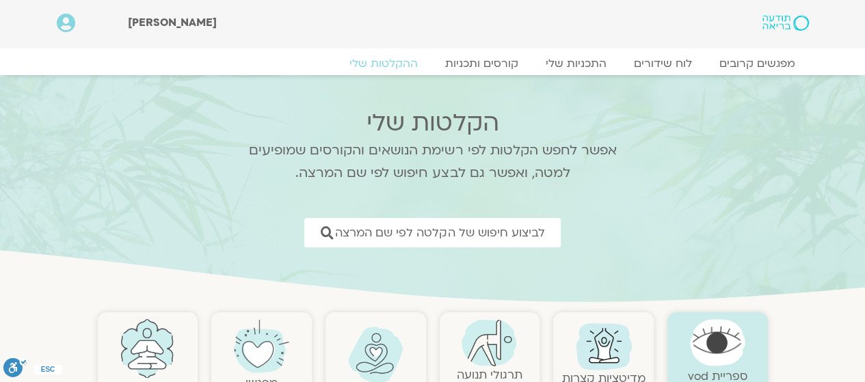 The height and width of the screenshot is (382, 865). Describe the element at coordinates (440, 233) in the screenshot. I see `span: לביצוע חיפוש של הקלטה לפי שם המרצה` at that location.